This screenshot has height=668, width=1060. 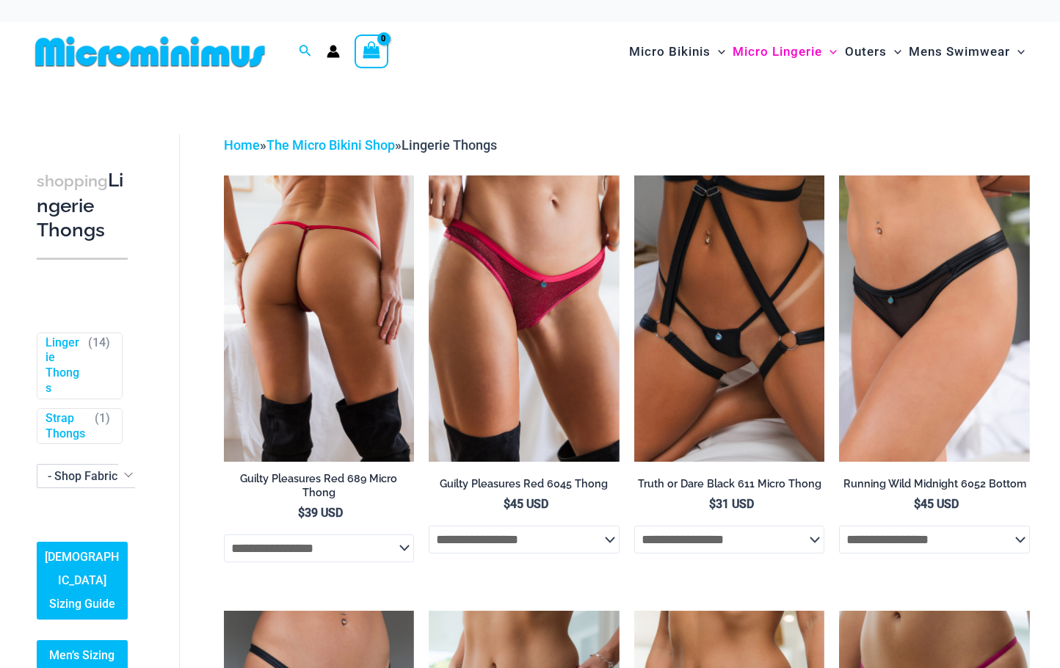 I want to click on img: Running Wild Midnight 6052 Bottom 01, so click(x=934, y=318).